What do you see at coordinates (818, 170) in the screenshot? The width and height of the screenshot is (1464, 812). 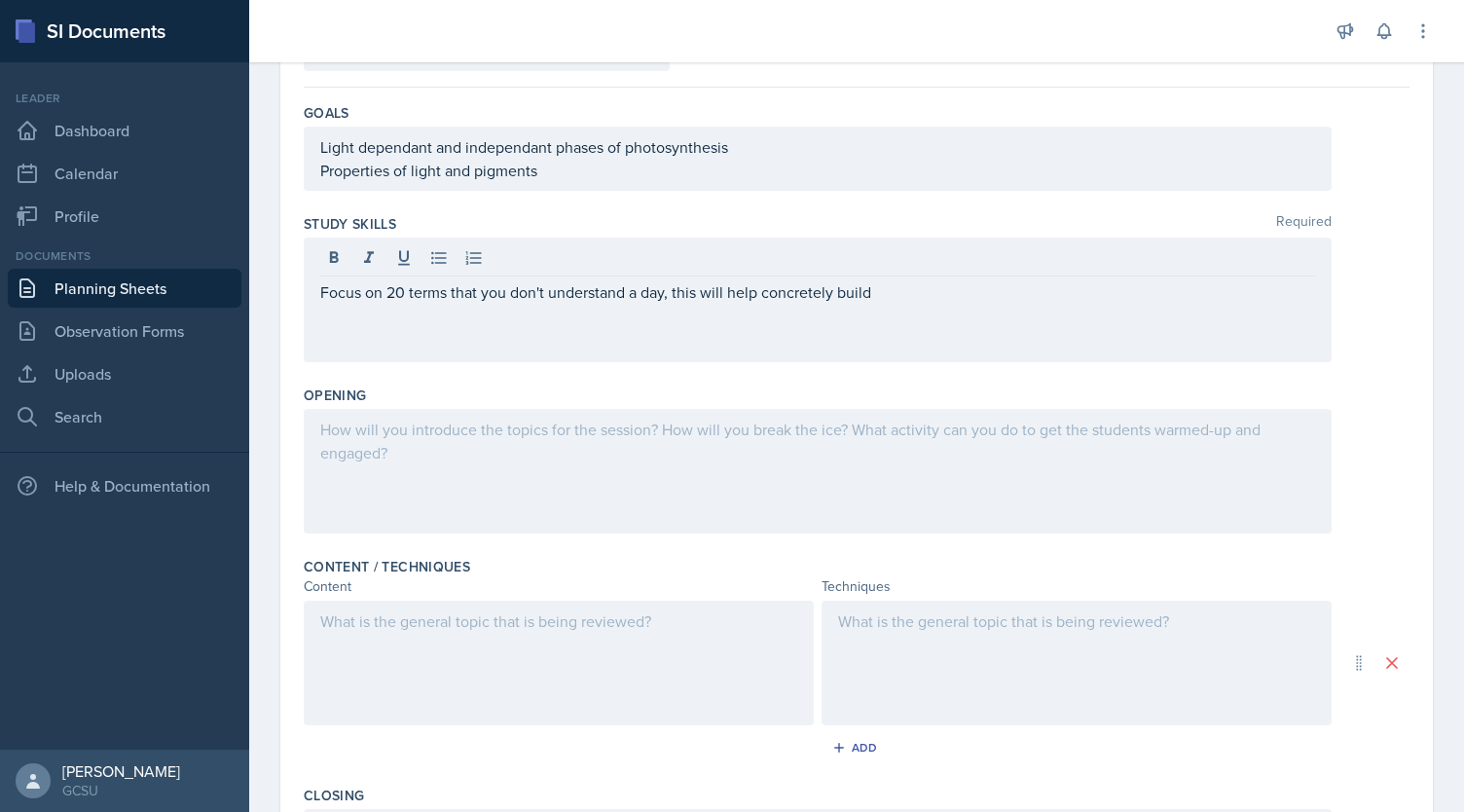 I see `p: Properties of light and pigments` at bounding box center [818, 170].